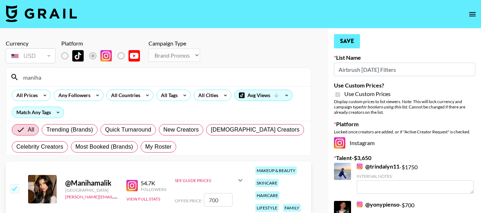 This screenshot has height=213, width=481. I want to click on div: All Countries, so click(124, 95).